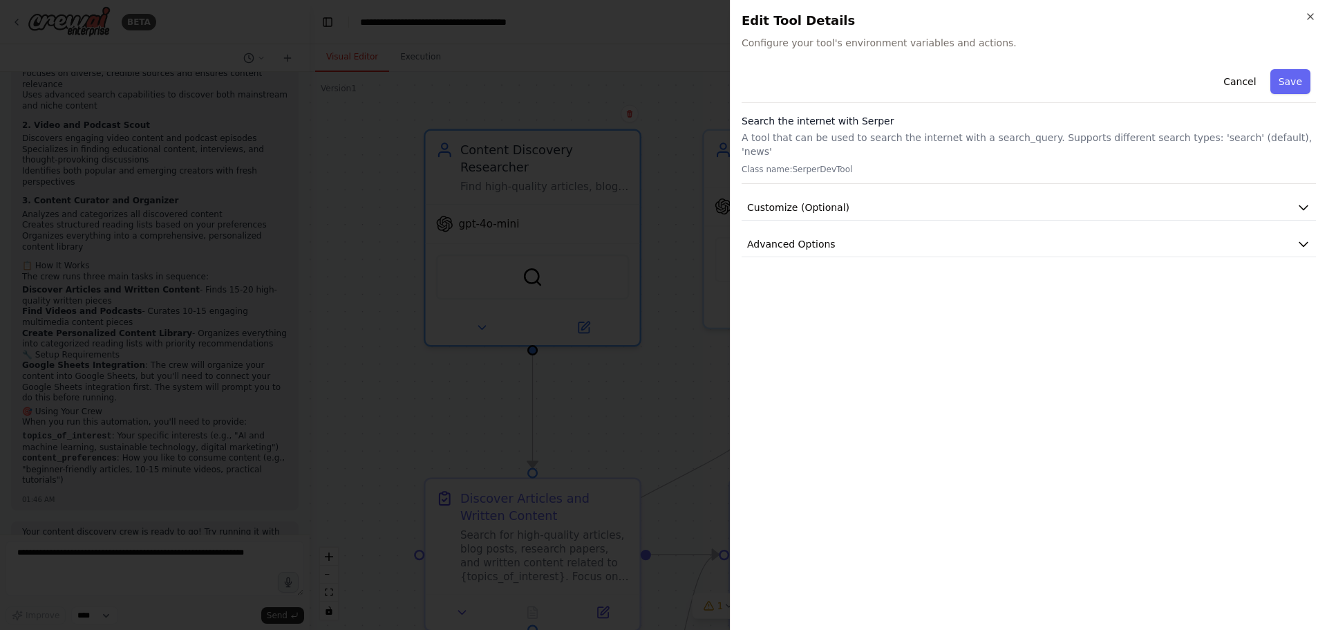 The height and width of the screenshot is (630, 1327). I want to click on h2: Edit Tool Details, so click(1028, 21).